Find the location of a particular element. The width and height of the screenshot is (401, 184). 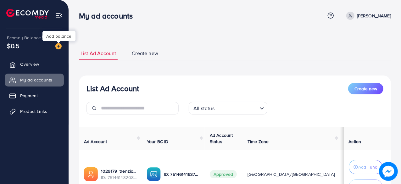

span: All status is located at coordinates (204, 108).